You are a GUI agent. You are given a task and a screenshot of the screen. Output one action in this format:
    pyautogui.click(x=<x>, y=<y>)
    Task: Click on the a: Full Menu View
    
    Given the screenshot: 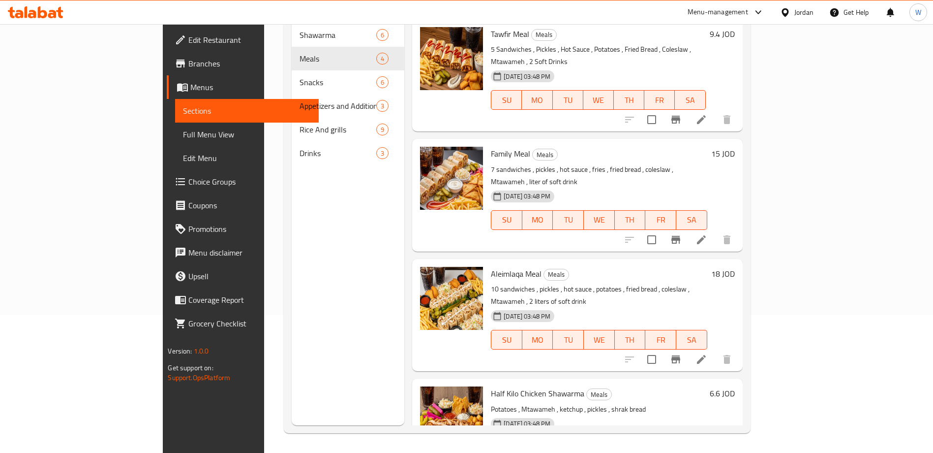 What is the action you would take?
    pyautogui.click(x=247, y=134)
    